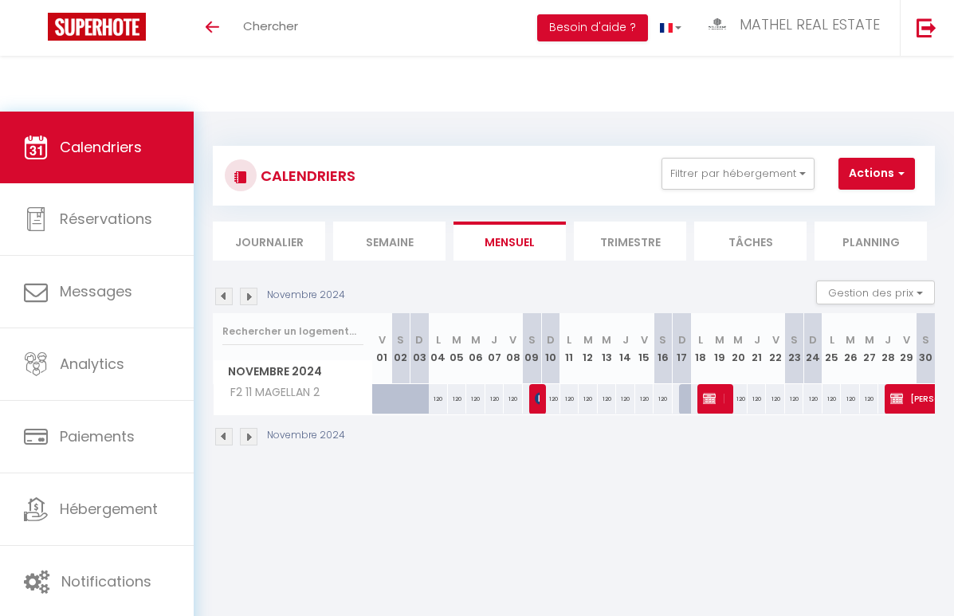 This screenshot has height=616, width=954. What do you see at coordinates (495, 348) in the screenshot?
I see `th: 07` at bounding box center [495, 348].